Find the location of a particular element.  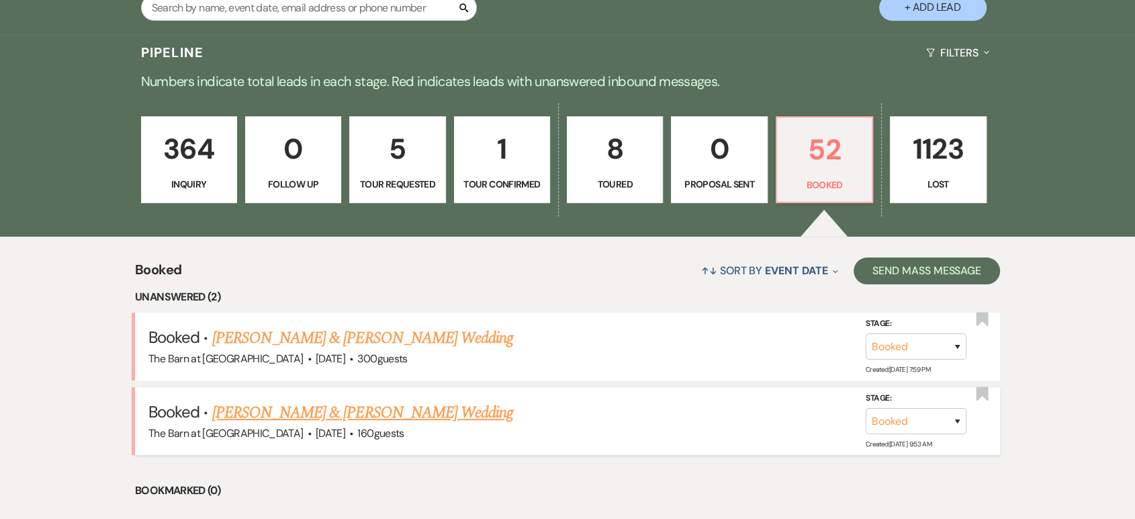

button: Filters is located at coordinates (957, 52).